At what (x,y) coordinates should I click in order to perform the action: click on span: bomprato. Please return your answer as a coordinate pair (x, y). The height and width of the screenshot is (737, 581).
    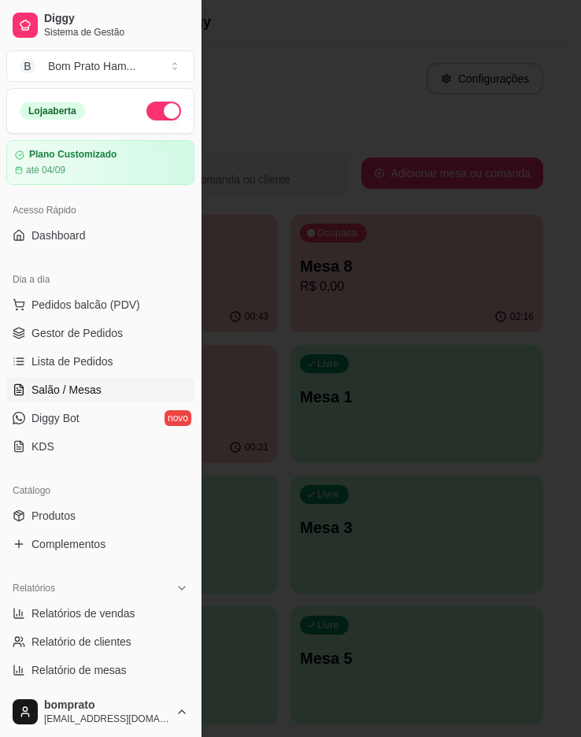
    Looking at the image, I should click on (106, 706).